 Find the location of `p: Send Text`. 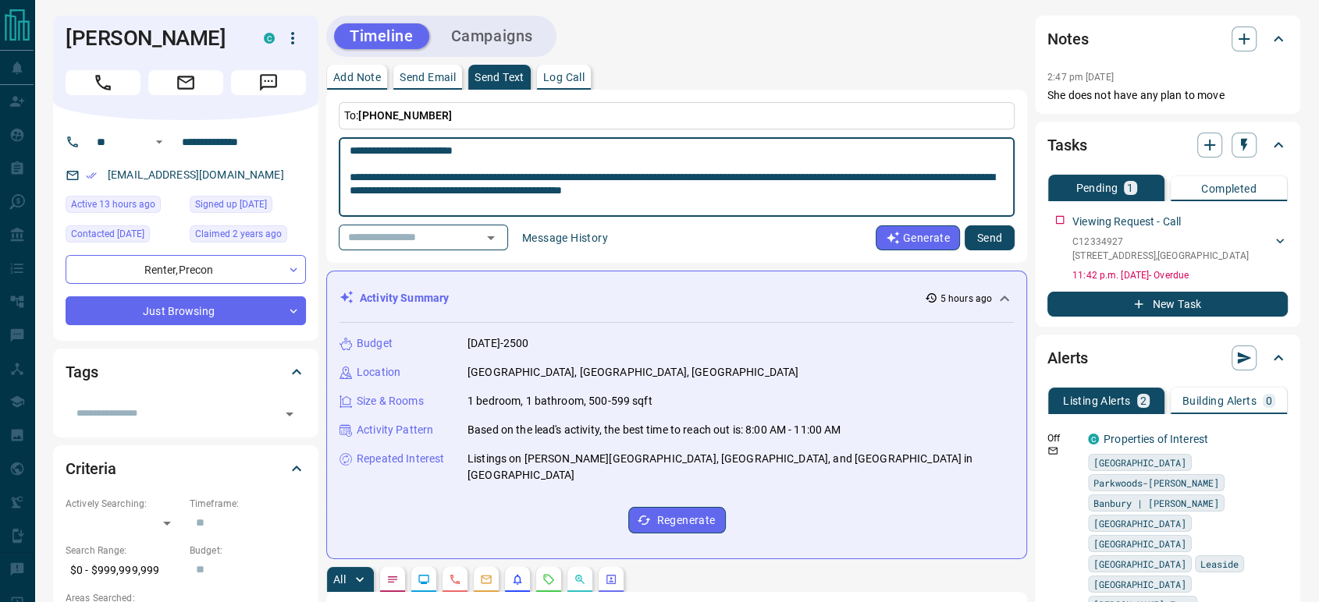

p: Send Text is located at coordinates (499, 77).